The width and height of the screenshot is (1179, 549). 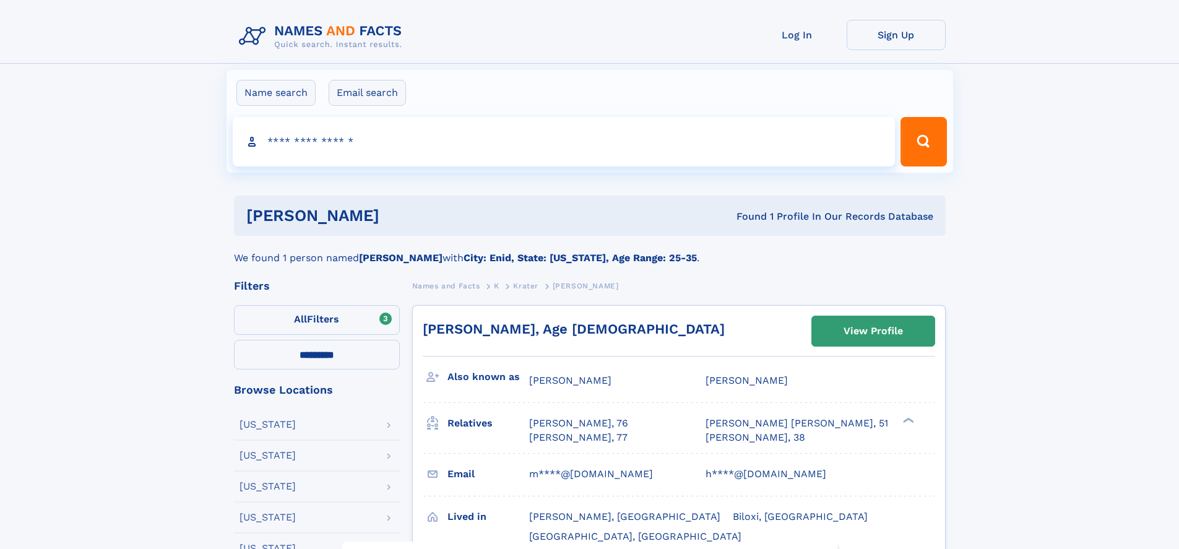 I want to click on img: Logo Names and Facts, so click(x=323, y=37).